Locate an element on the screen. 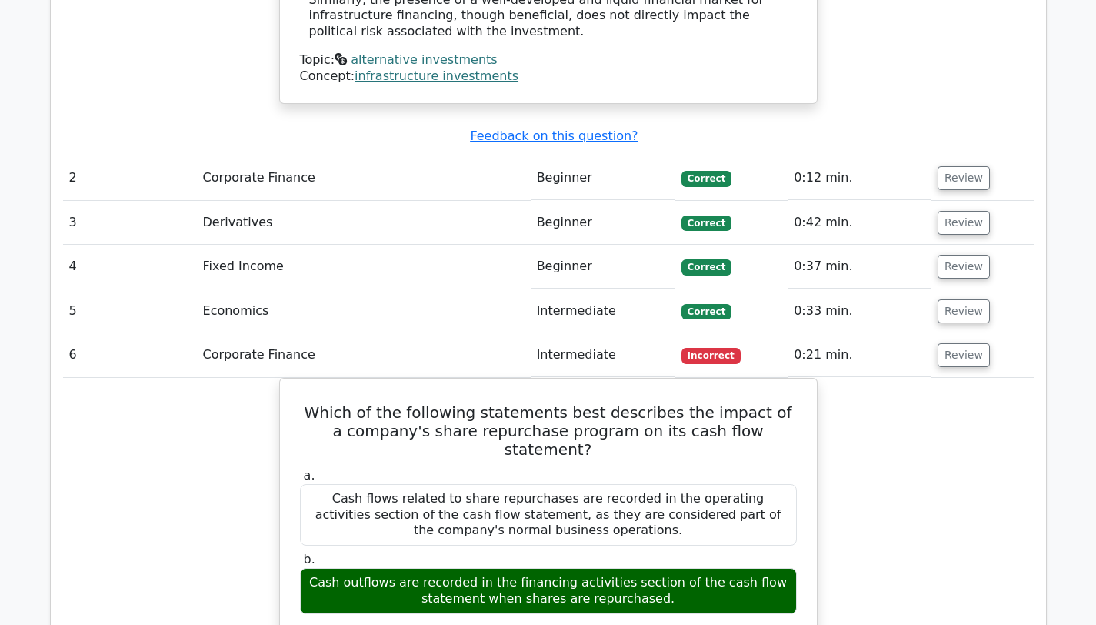 The height and width of the screenshot is (625, 1096). span: b. is located at coordinates (309, 558).